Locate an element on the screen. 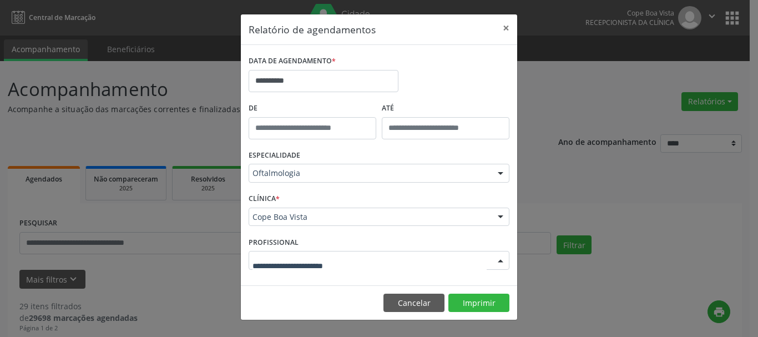 The width and height of the screenshot is (758, 337). label: ESPECIALIDADE is located at coordinates (274, 155).